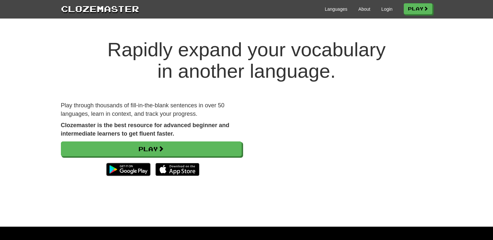 The width and height of the screenshot is (493, 240). I want to click on a: Login, so click(387, 9).